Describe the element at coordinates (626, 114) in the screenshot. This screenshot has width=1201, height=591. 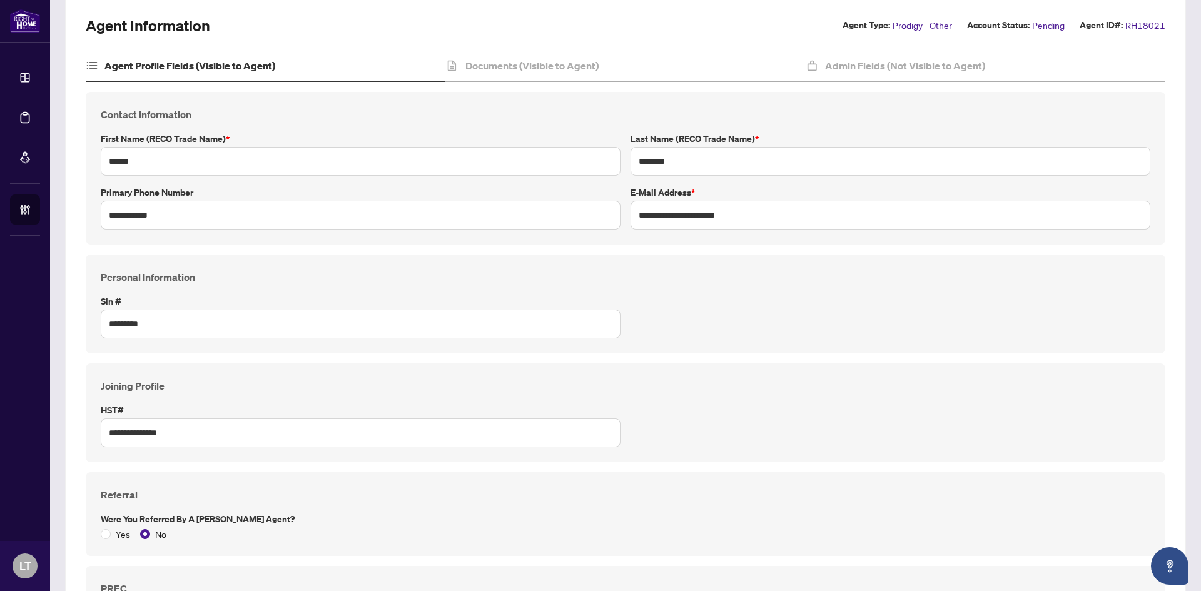
I see `h4: Contact Information` at that location.